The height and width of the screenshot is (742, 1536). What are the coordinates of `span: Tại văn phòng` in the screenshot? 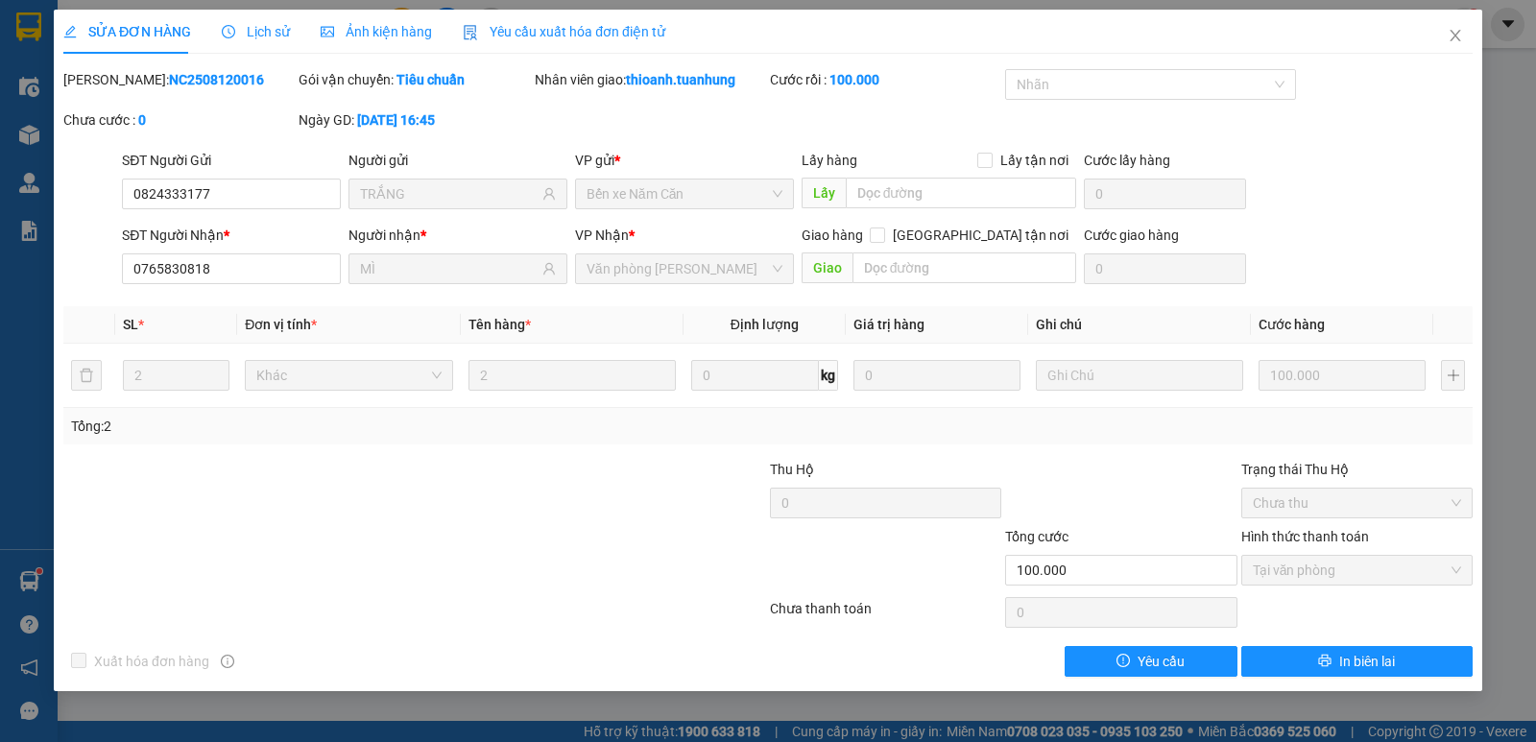 It's located at (1357, 570).